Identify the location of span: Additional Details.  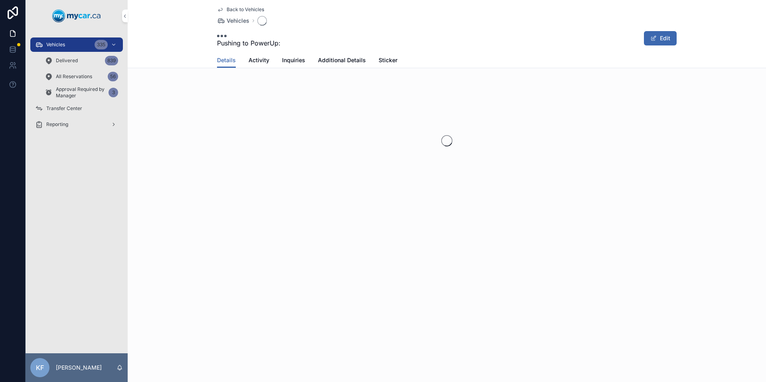
(342, 60).